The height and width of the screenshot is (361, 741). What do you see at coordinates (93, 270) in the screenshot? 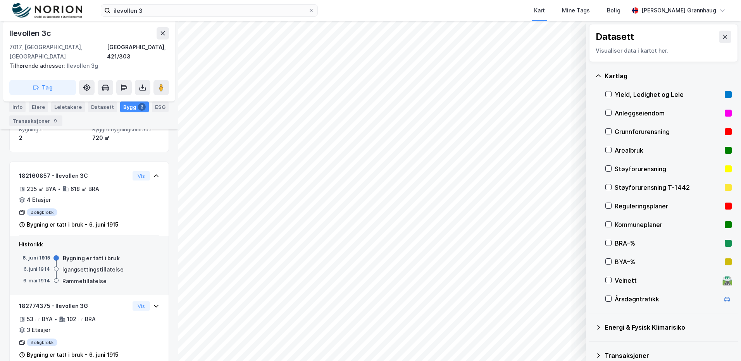
I see `div: Igangsettingstillatelse` at bounding box center [93, 270].